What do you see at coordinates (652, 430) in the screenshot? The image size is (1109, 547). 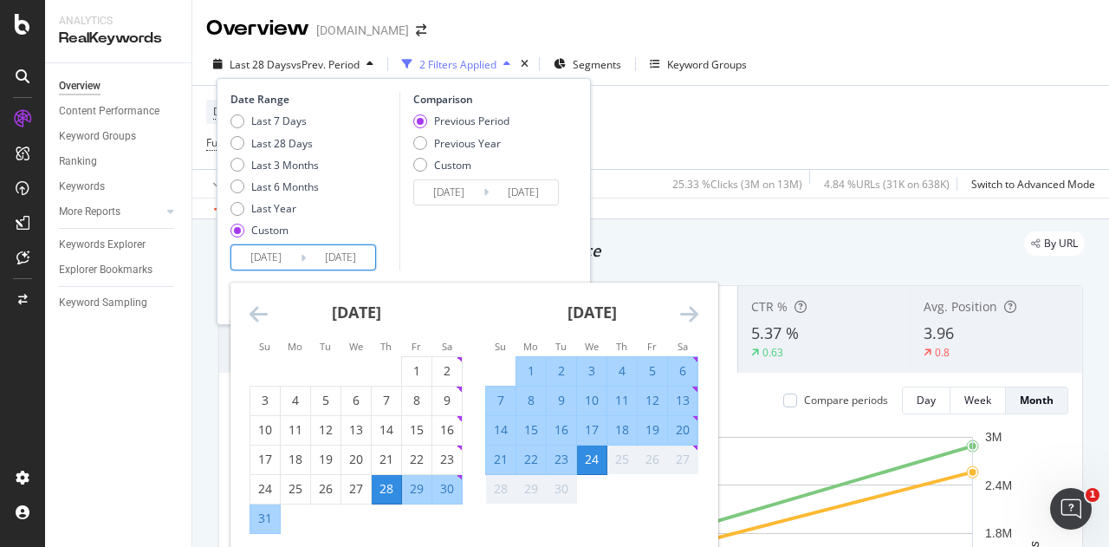 I see `td: Selected. Friday, September 19, 2025` at bounding box center [652, 430].